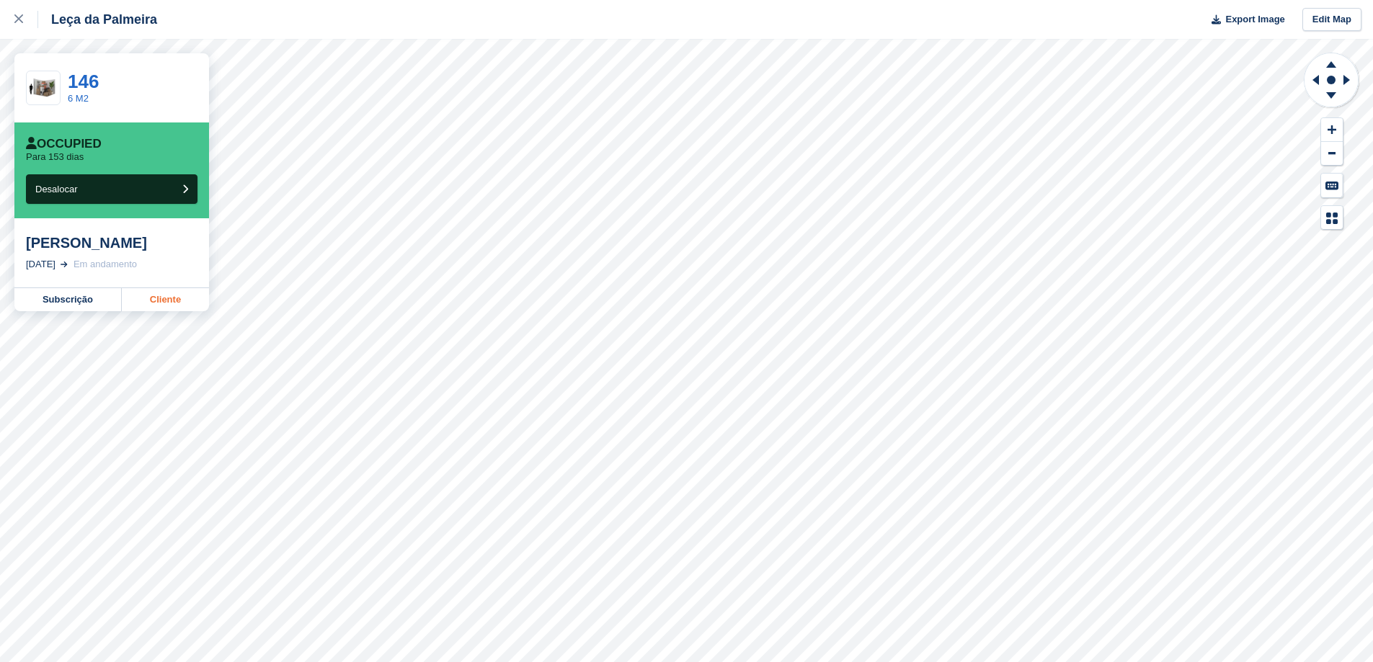 This screenshot has width=1373, height=662. Describe the element at coordinates (83, 81) in the screenshot. I see `a: 146` at that location.